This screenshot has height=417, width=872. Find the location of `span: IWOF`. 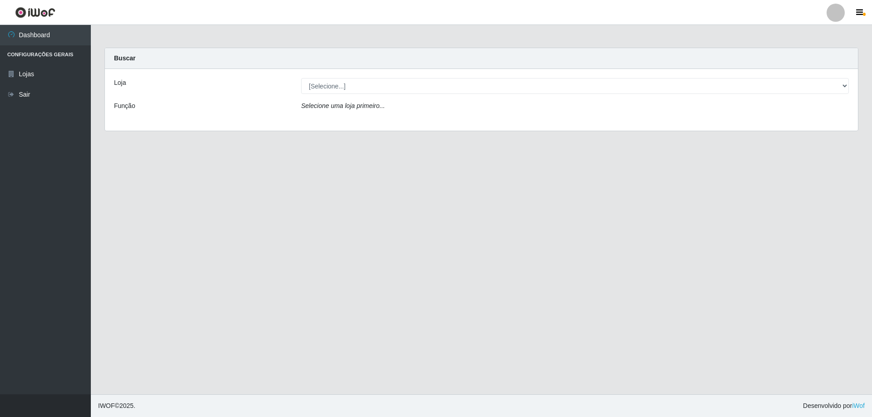

span: IWOF is located at coordinates (106, 406).